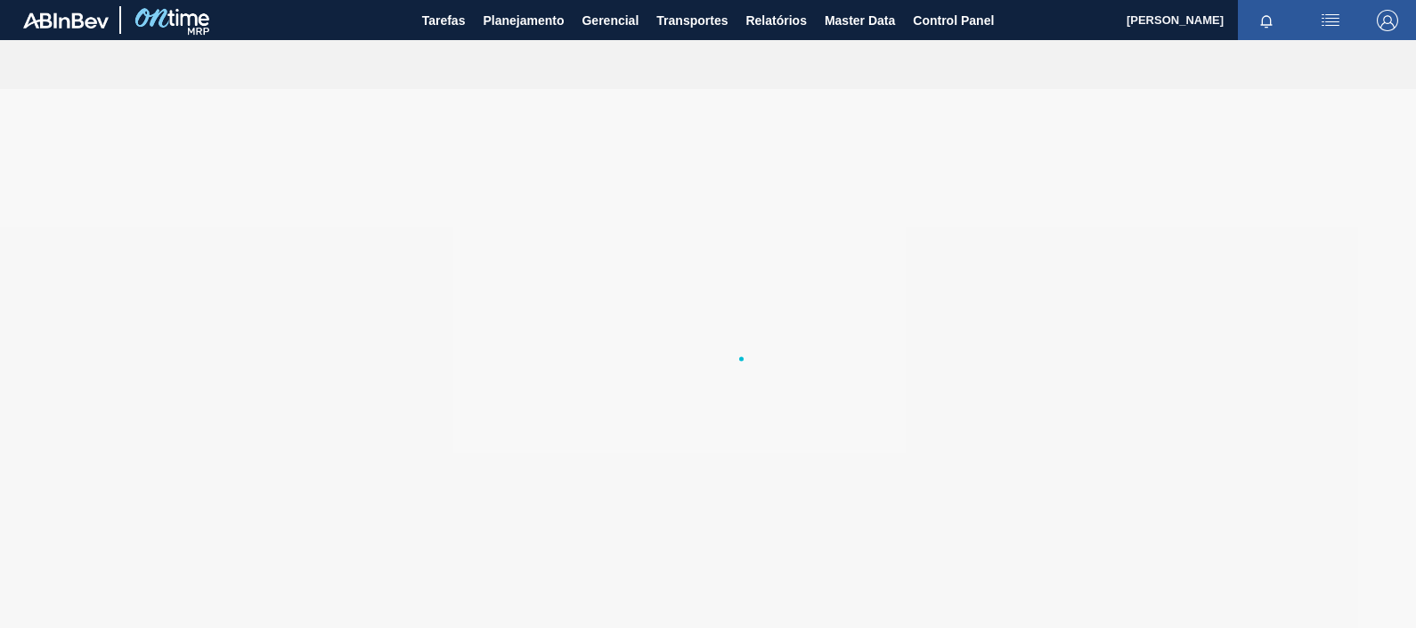 The image size is (1416, 628). Describe the element at coordinates (860, 20) in the screenshot. I see `span: Master Data` at that location.